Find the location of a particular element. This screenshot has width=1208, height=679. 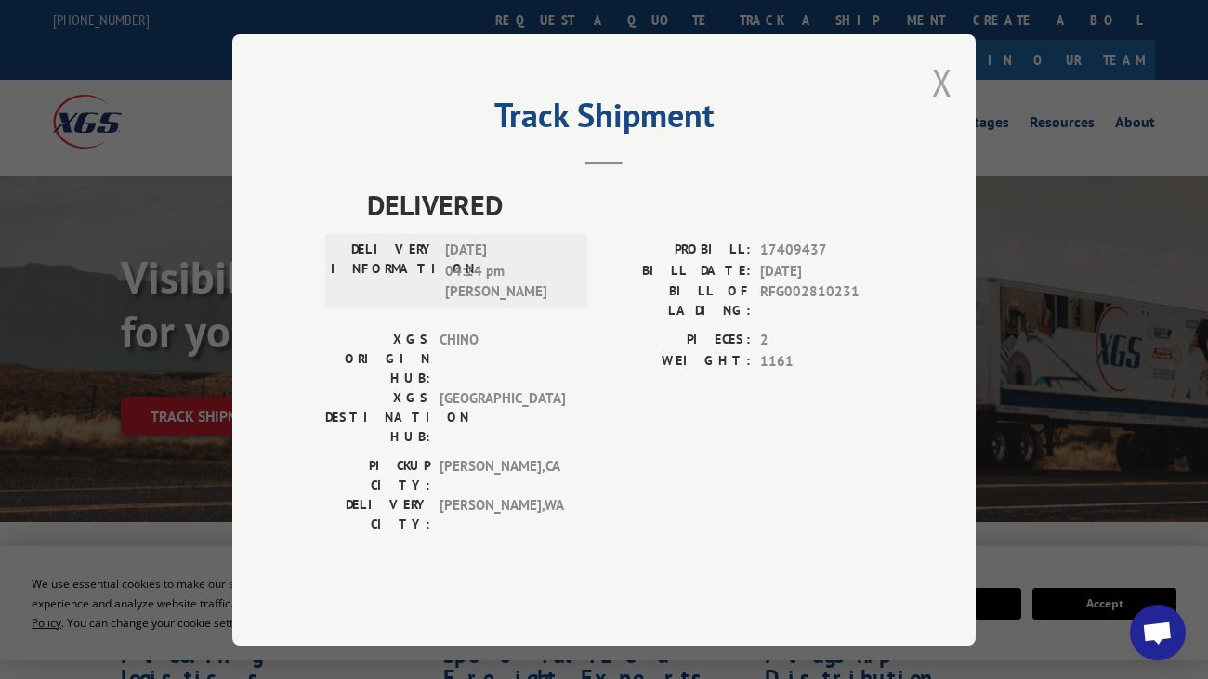

span: DELIVERED is located at coordinates (625, 204).